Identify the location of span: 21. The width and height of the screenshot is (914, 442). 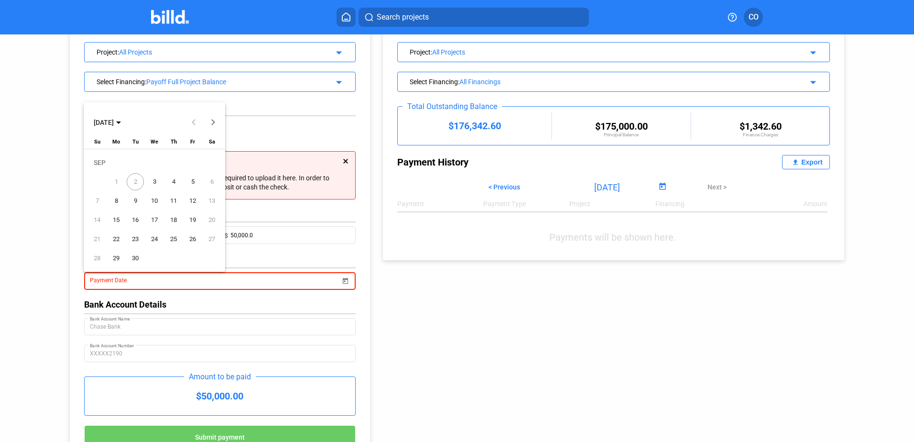
(97, 239).